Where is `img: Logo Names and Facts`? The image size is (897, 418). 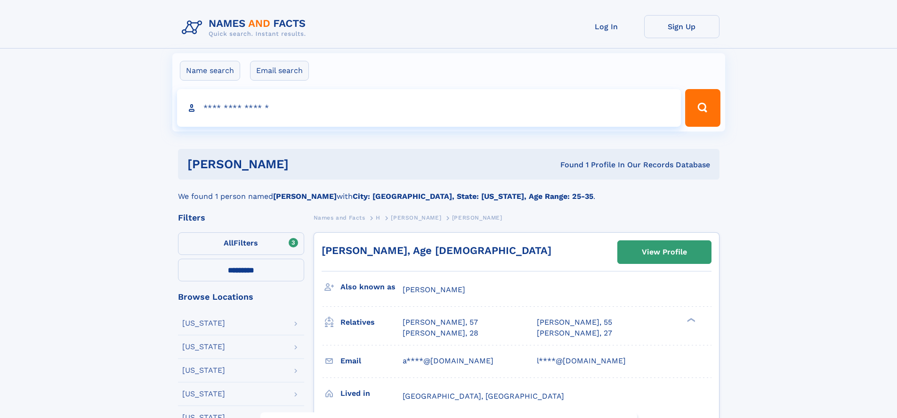 img: Logo Names and Facts is located at coordinates (246, 28).